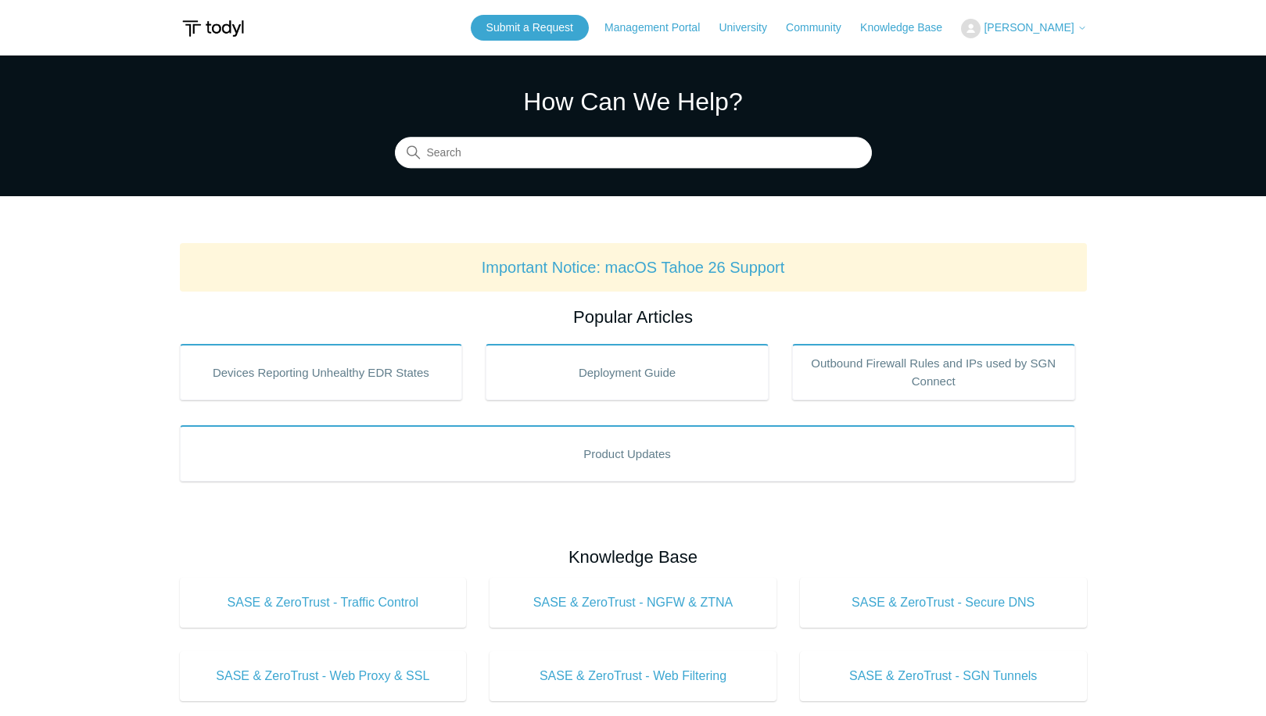 The image size is (1266, 716). I want to click on a: SASE & ZeroTrust - Traffic Control, so click(323, 603).